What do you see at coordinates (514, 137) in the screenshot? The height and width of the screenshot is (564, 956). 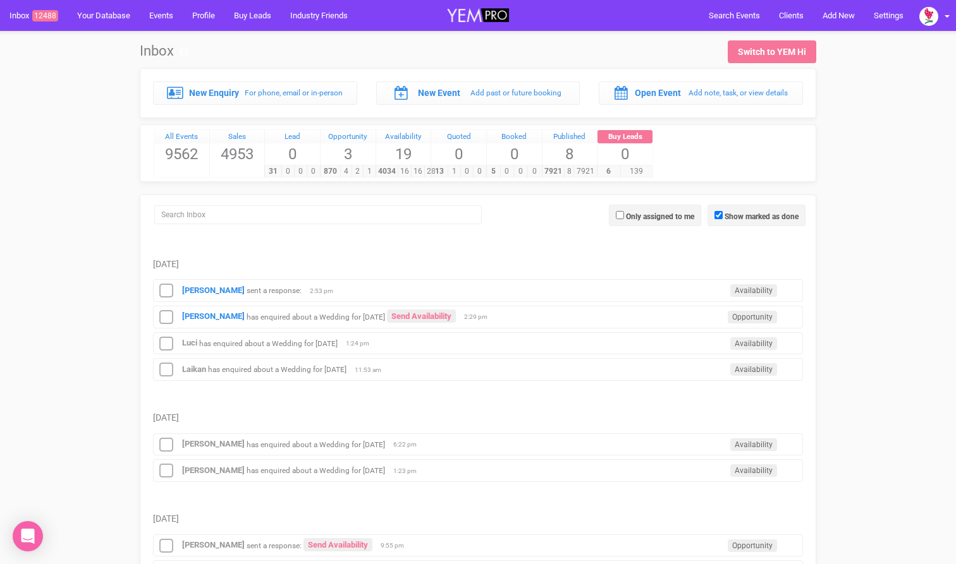 I see `div: Booked` at bounding box center [514, 137].